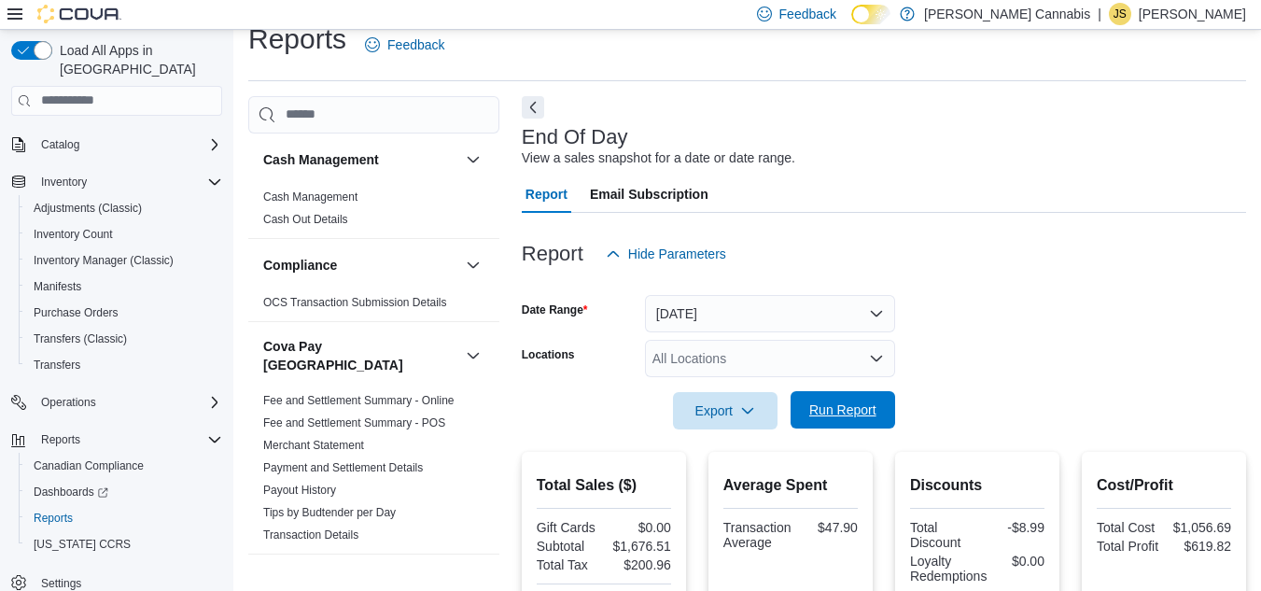  Describe the element at coordinates (649, 194) in the screenshot. I see `span: Email Subscription` at that location.